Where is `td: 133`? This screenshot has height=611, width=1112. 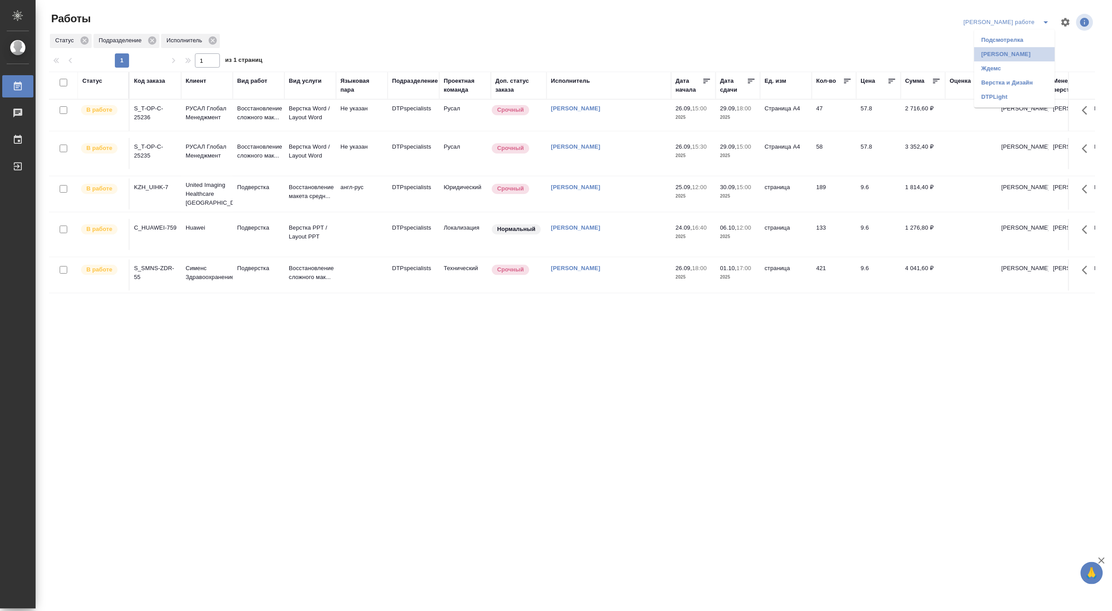
td: 133 is located at coordinates (834, 235).